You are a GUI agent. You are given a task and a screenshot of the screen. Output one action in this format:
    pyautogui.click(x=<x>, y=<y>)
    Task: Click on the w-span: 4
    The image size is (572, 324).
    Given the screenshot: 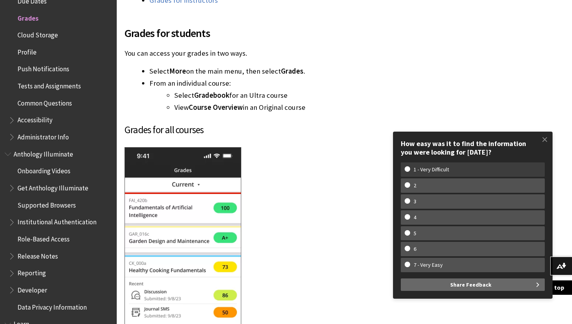 What is the action you would take?
    pyautogui.click(x=415, y=217)
    